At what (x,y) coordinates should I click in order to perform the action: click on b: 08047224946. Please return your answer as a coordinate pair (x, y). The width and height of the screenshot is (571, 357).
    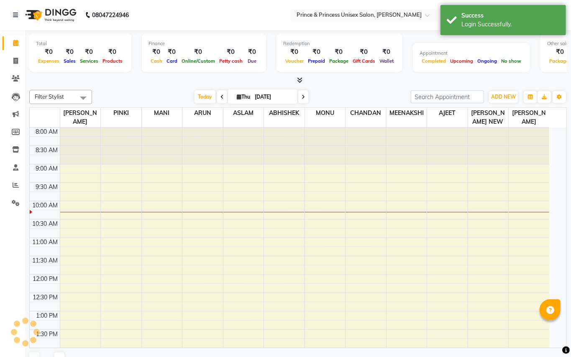
    Looking at the image, I should click on (111, 15).